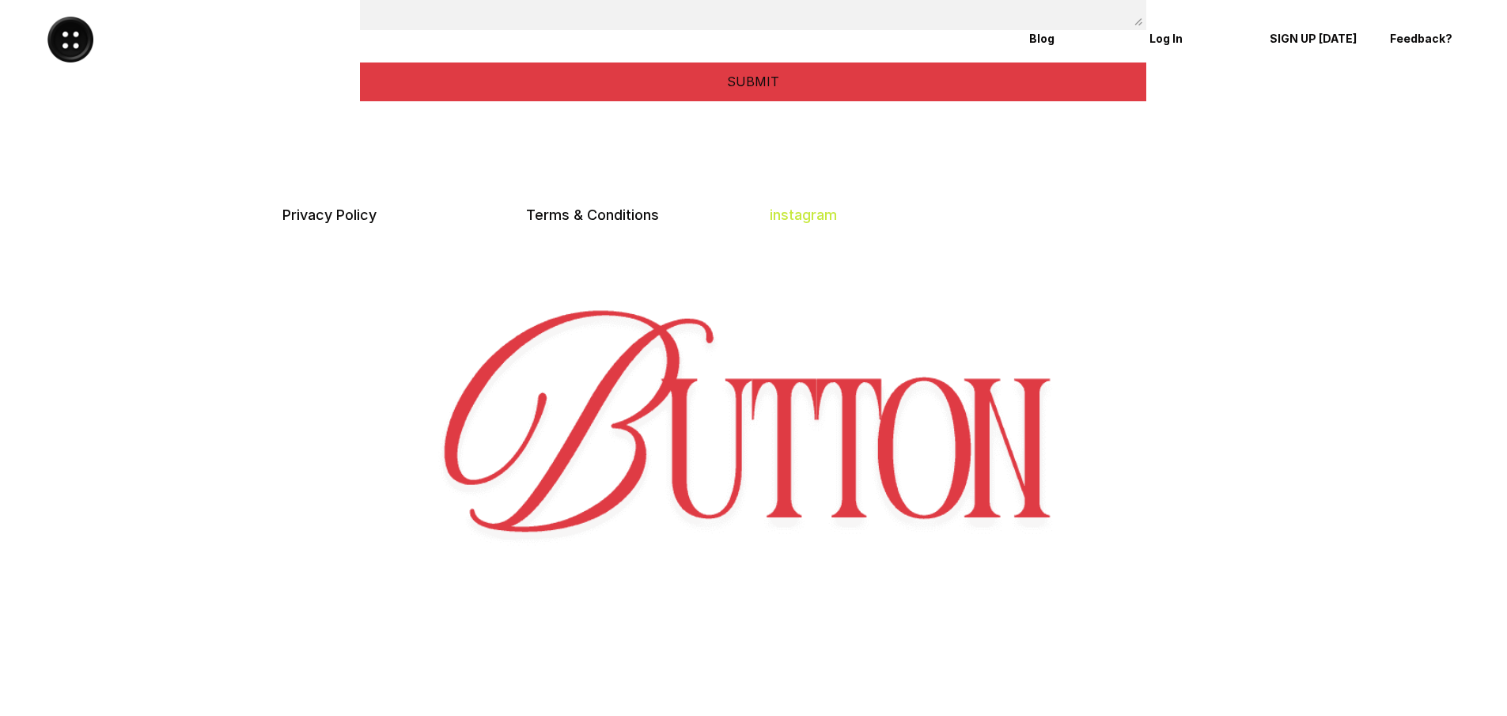 This screenshot has height=716, width=1507. What do you see at coordinates (752, 81) in the screenshot?
I see `button: SUBMIT` at bounding box center [752, 81].